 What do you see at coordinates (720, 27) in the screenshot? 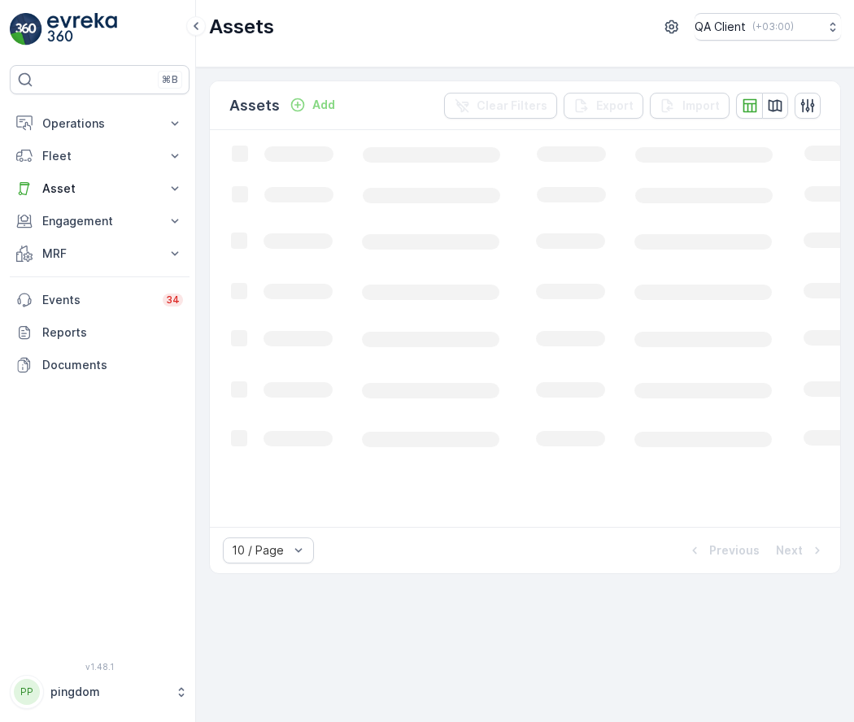
I see `p: QA Client` at bounding box center [720, 27].